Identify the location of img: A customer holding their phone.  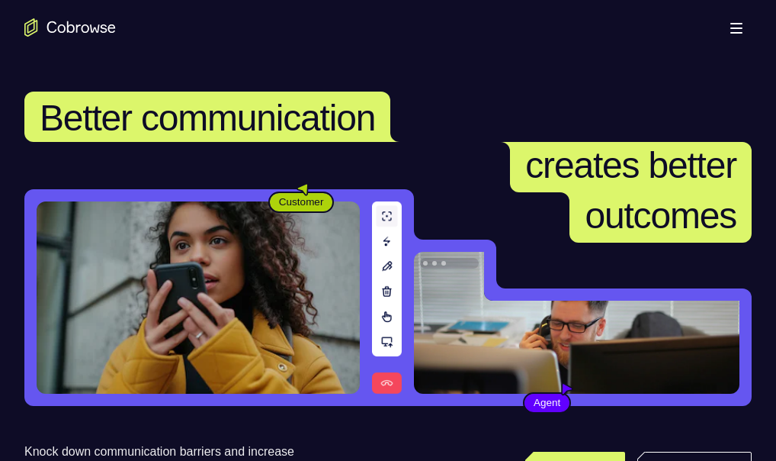
(198, 297).